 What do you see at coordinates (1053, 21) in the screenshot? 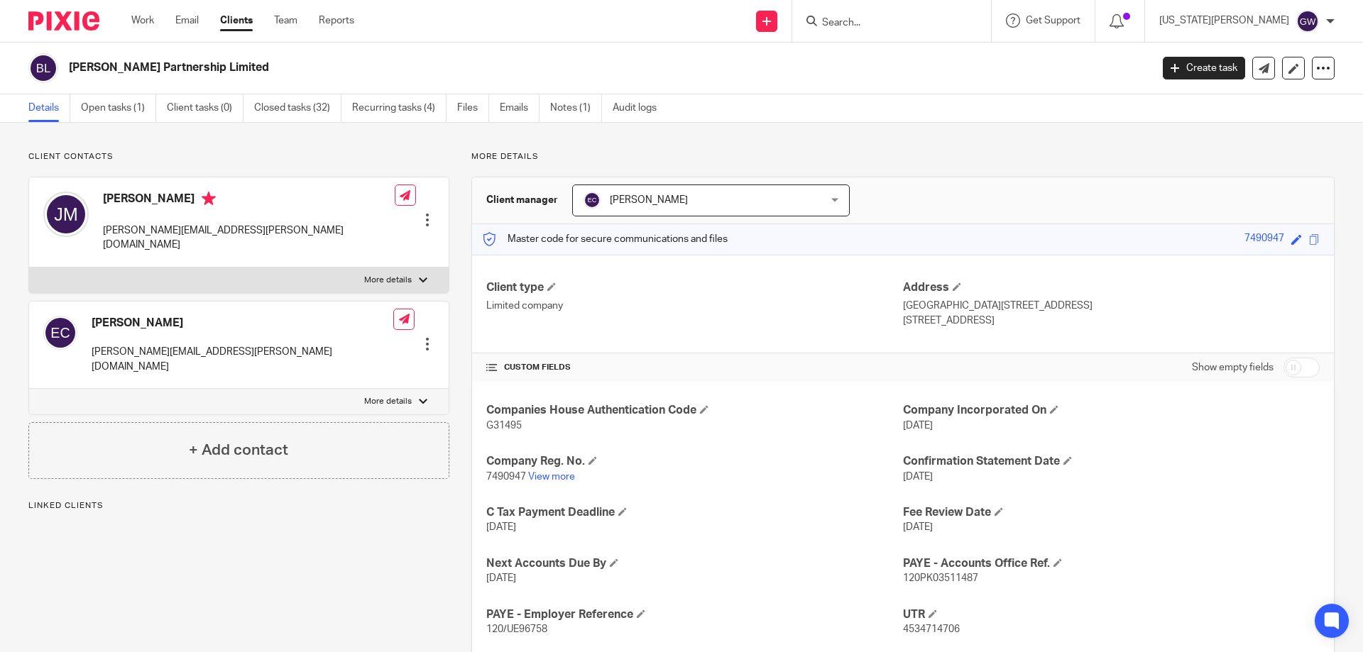
I see `span: Get Support` at bounding box center [1053, 21].